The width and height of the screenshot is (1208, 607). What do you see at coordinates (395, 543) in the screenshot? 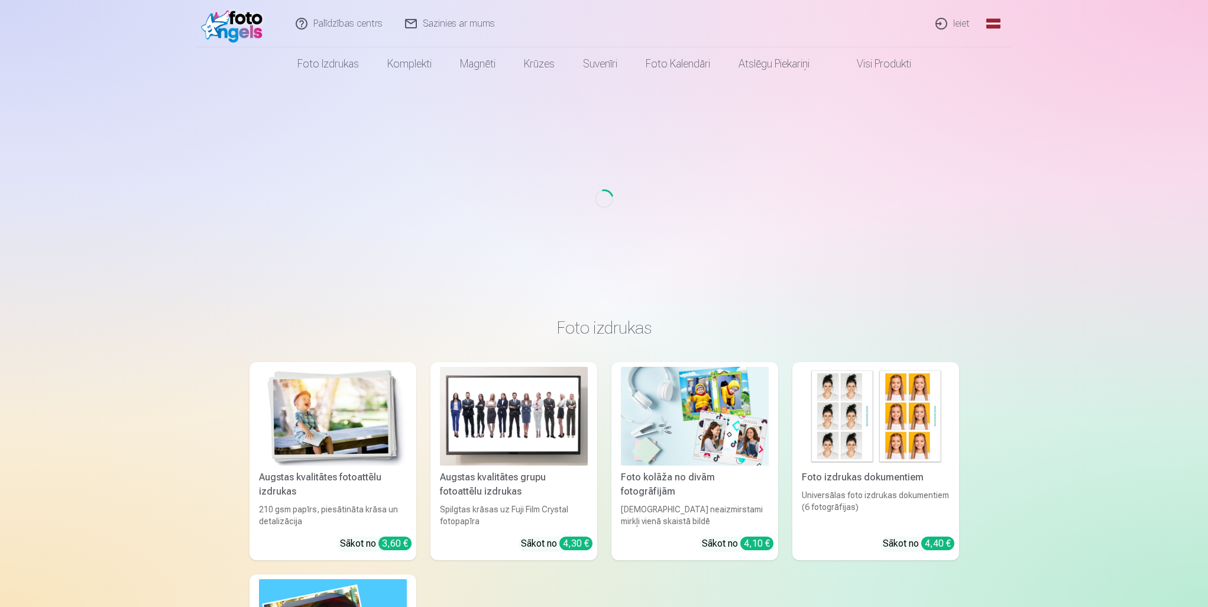
I see `div: 3,60 €` at bounding box center [395, 543].